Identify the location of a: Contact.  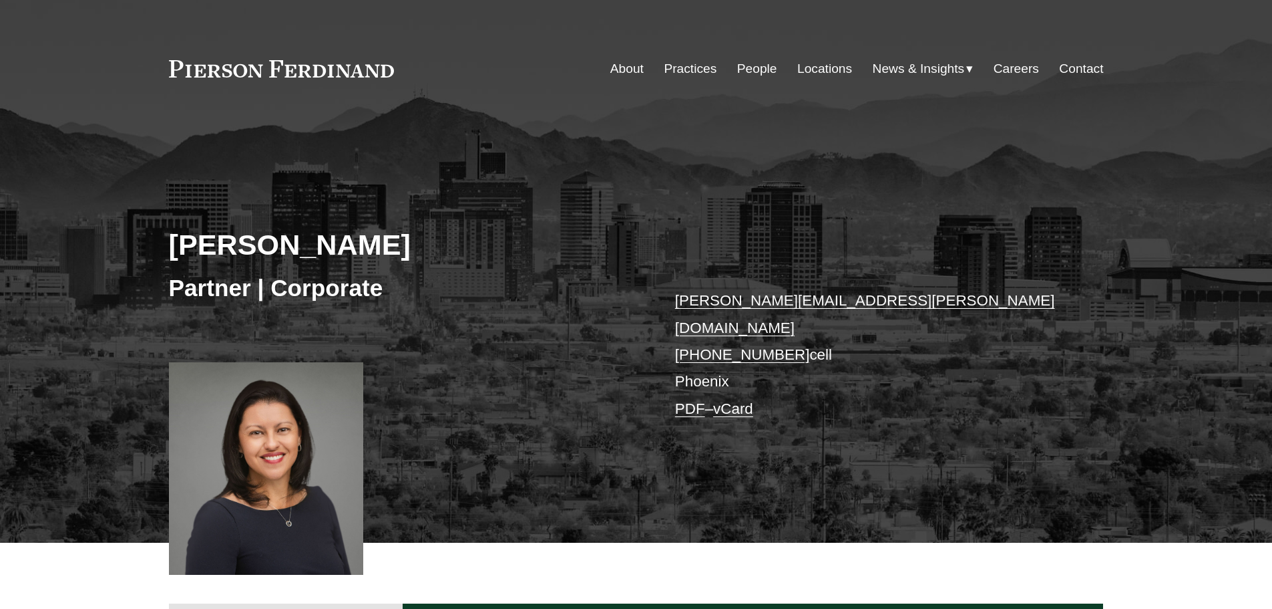
(1081, 69).